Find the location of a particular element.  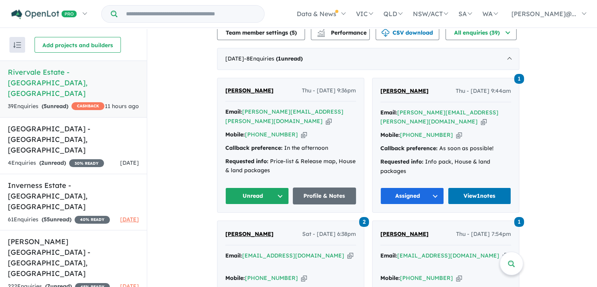

input: Try estate name, suburb, builder or developer is located at coordinates (191, 14).